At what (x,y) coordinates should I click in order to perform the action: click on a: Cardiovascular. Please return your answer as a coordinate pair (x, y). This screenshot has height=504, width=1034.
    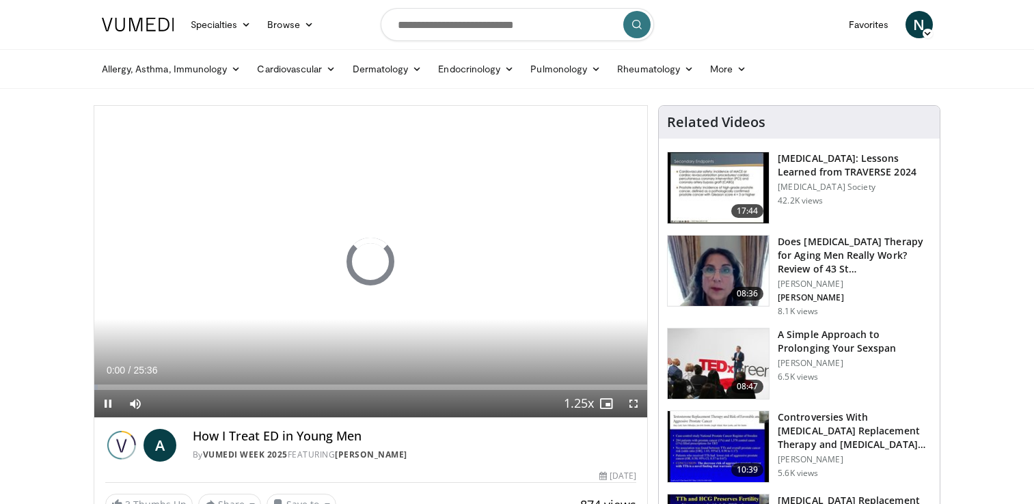
    Looking at the image, I should click on (296, 69).